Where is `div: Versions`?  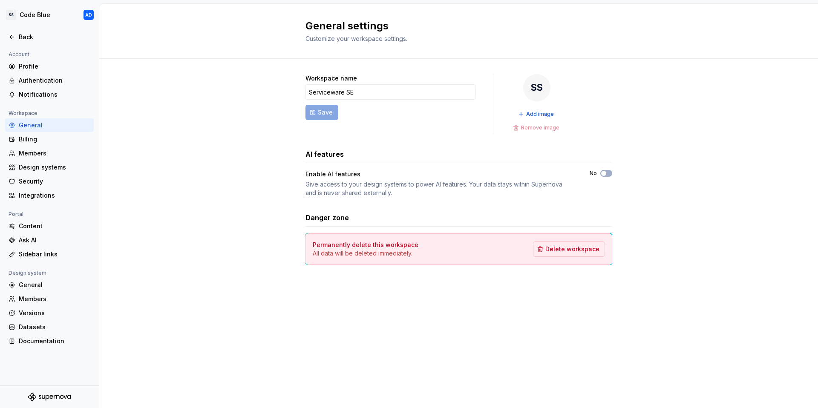 div: Versions is located at coordinates (55, 313).